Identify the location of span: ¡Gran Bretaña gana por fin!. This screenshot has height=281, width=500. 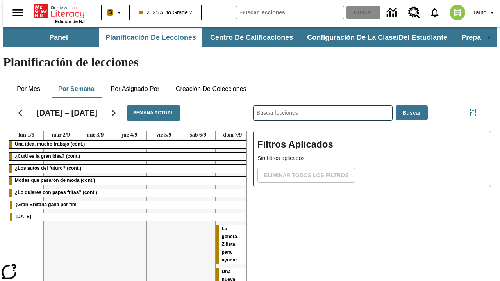
(46, 205).